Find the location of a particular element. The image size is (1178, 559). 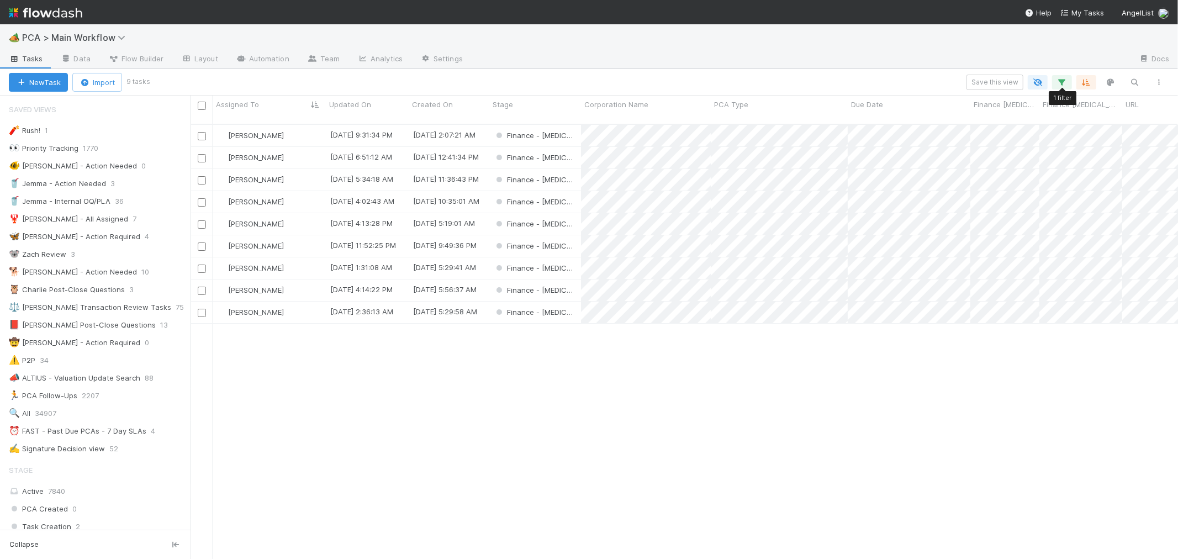

div: FAST - Past Due PCAs - 7 Day SLAs is located at coordinates (77, 431).